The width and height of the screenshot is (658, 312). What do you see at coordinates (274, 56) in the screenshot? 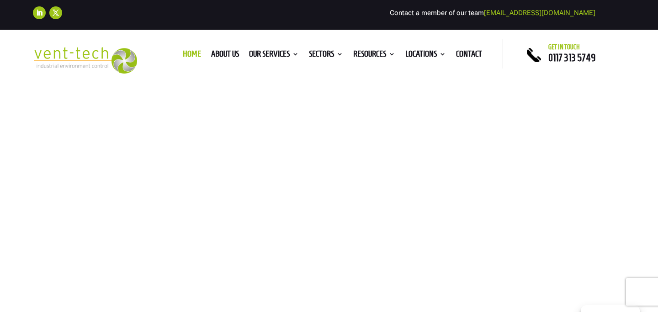
I see `a: Our Services` at bounding box center [274, 56].